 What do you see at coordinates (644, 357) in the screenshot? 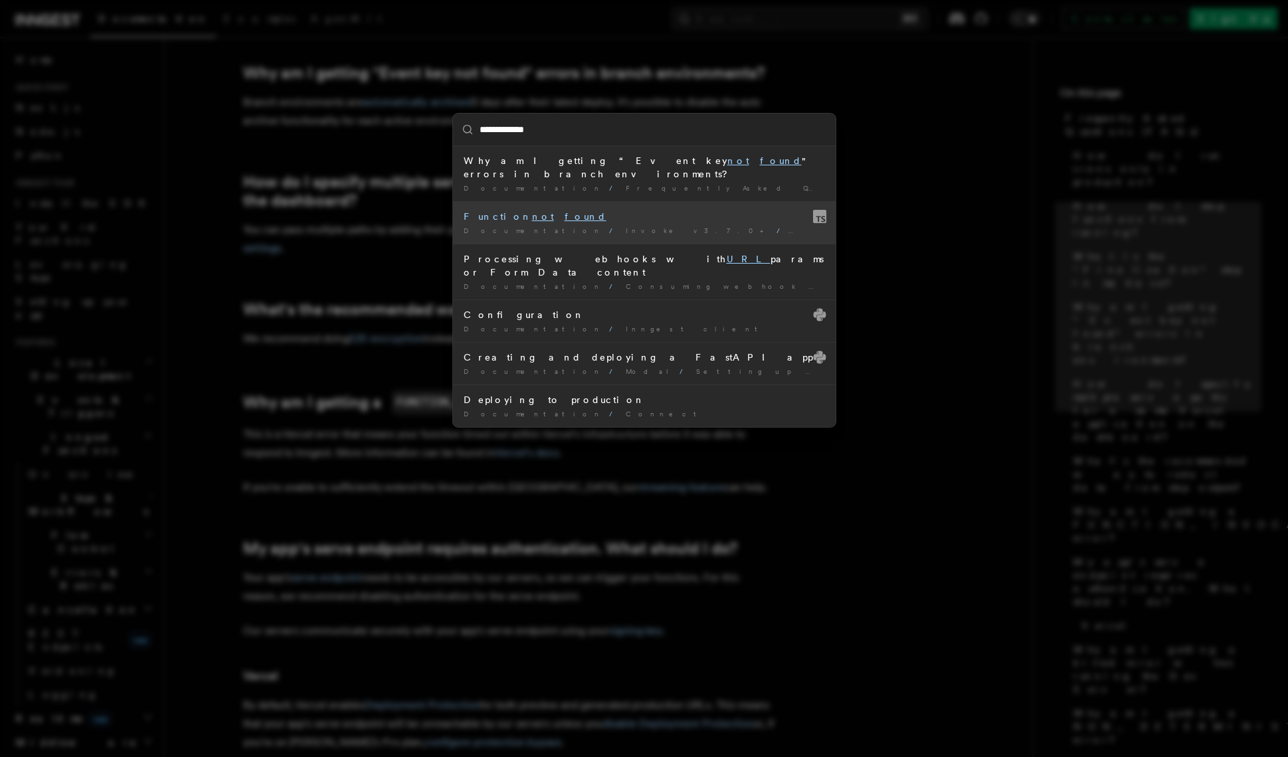
I see `div: Creating and deploying a FastAPI app` at bounding box center [644, 357].